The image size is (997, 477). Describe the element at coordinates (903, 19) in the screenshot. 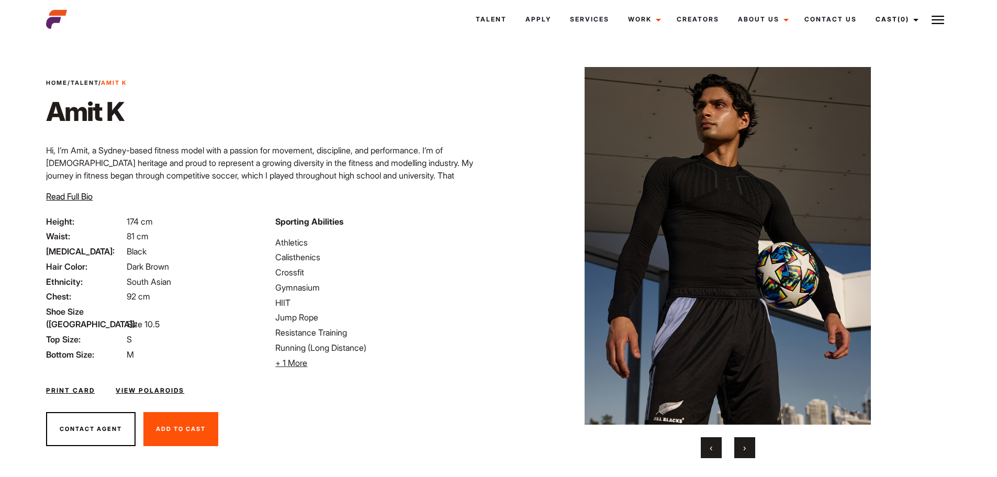

I see `span: (0)` at that location.